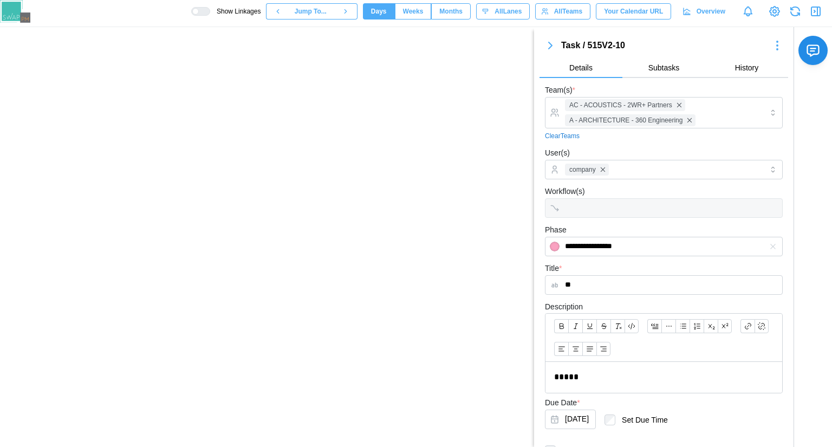 Image resolution: width=832 pixels, height=447 pixels. What do you see at coordinates (775, 11) in the screenshot?
I see `a: View Project` at bounding box center [775, 11].